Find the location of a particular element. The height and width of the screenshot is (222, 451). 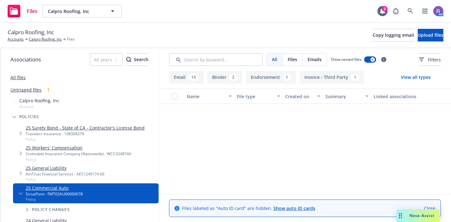

div: Search is located at coordinates (137, 60).